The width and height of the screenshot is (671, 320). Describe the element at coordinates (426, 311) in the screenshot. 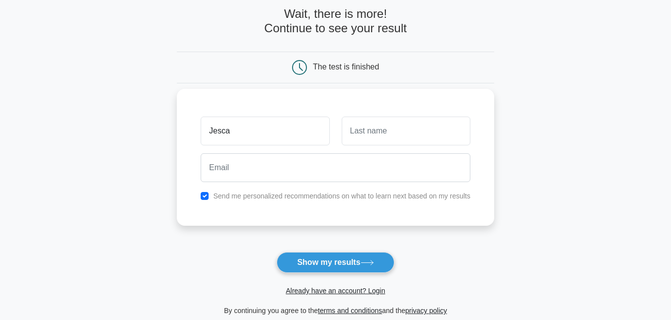

I see `a: privacy policy` at that location.